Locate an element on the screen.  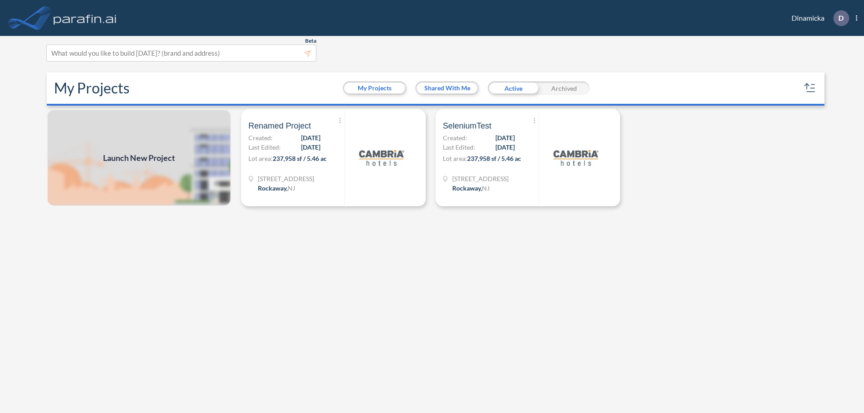
button: My Projects is located at coordinates (374, 88).